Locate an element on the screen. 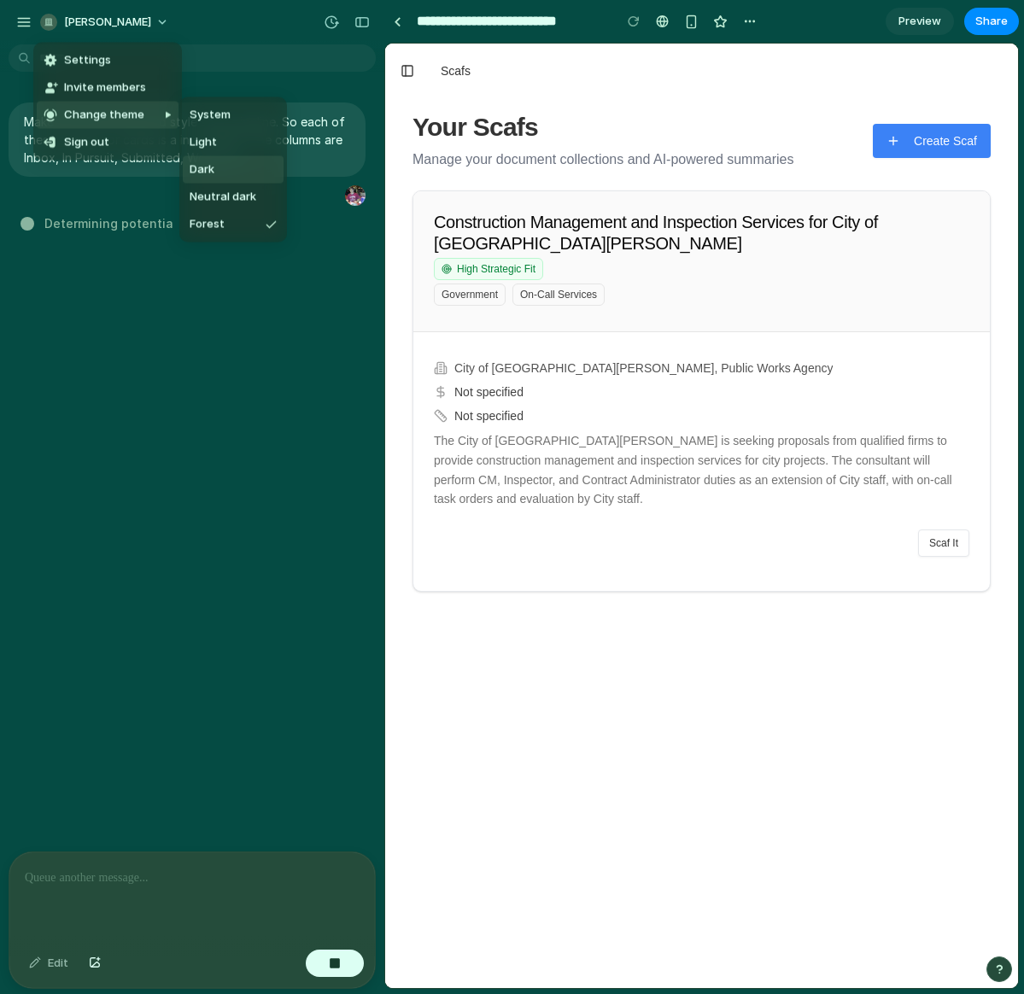  div: On-Call Services is located at coordinates (173, 251).